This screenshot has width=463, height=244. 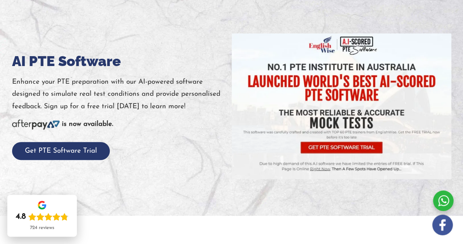 What do you see at coordinates (342, 106) in the screenshot?
I see `img: pte-institute-768x508` at bounding box center [342, 106].